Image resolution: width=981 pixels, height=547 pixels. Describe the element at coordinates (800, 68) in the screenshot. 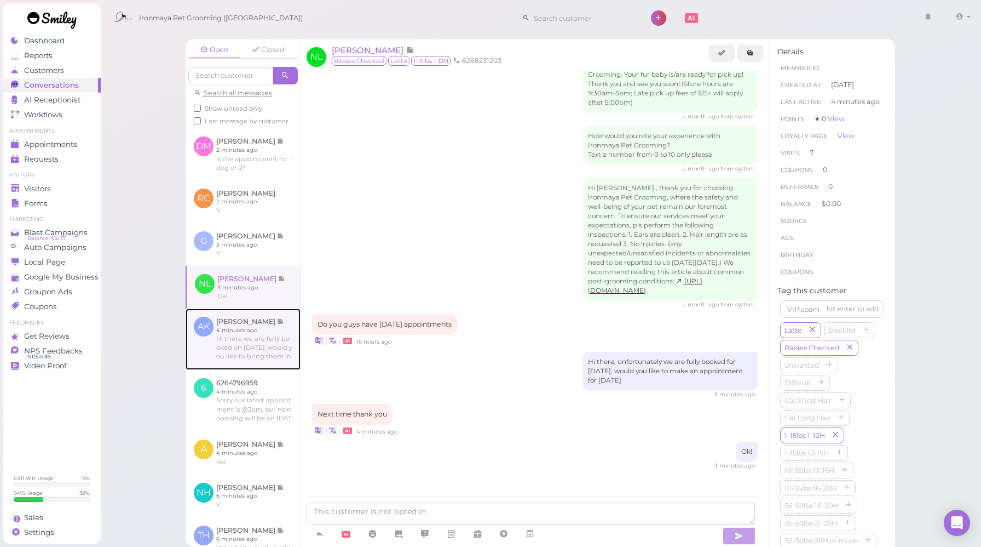

I see `span: Member ID` at that location.